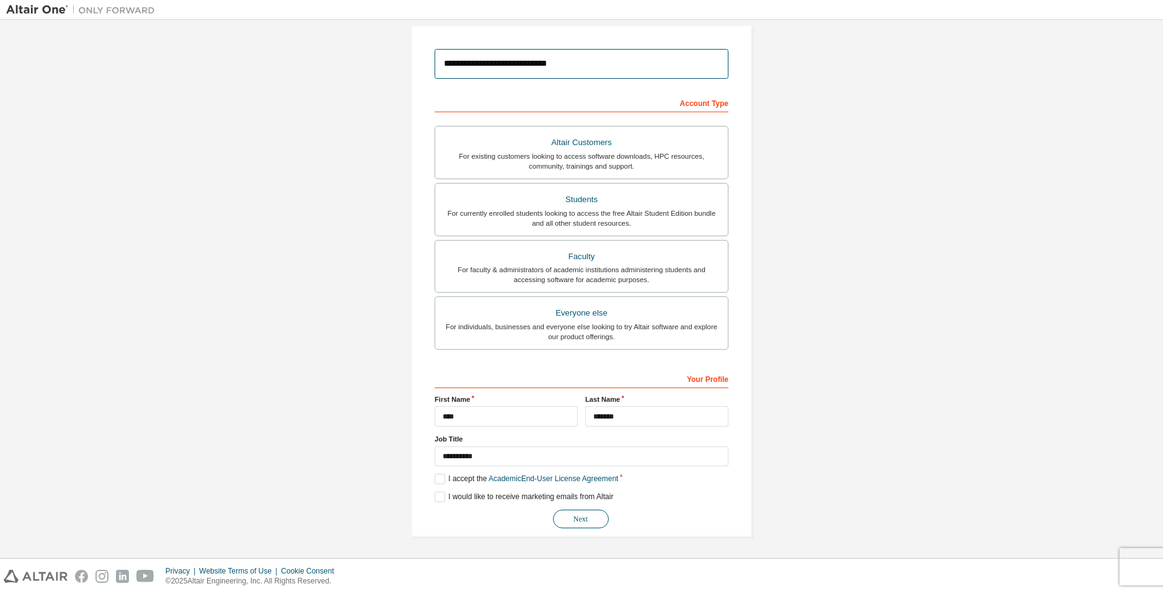 This screenshot has width=1163, height=594. What do you see at coordinates (182, 571) in the screenshot?
I see `div: Privacy` at bounding box center [182, 571].